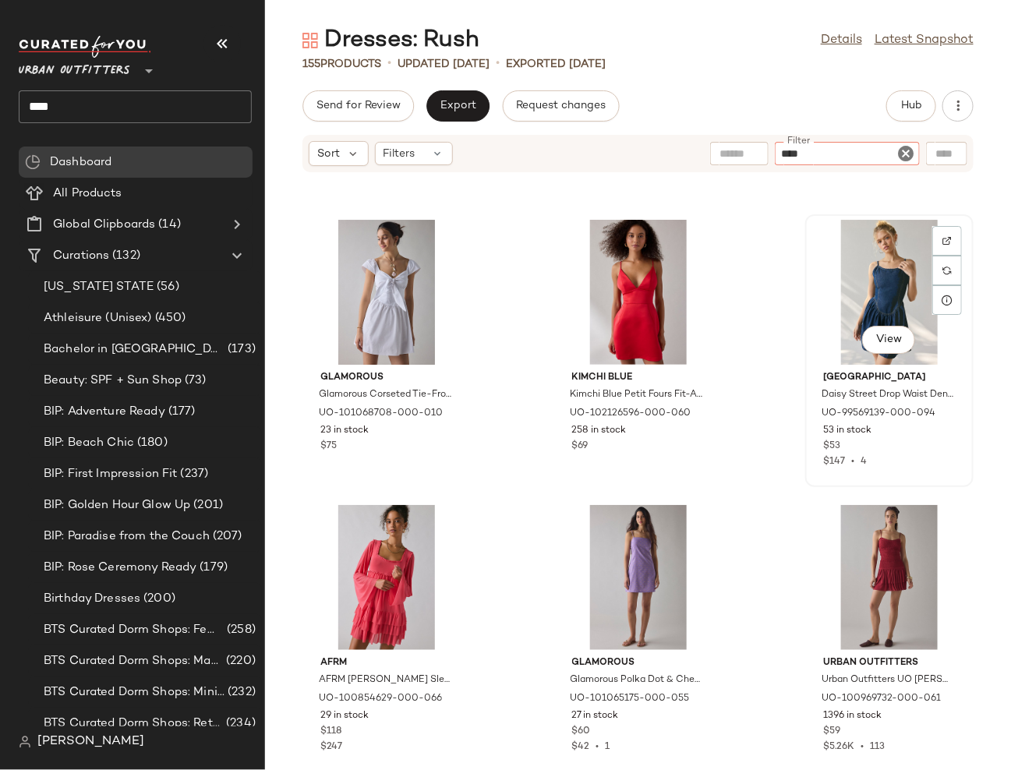 Image resolution: width=1011 pixels, height=770 pixels. Describe the element at coordinates (240, 692) in the screenshot. I see `span: (232)` at that location.